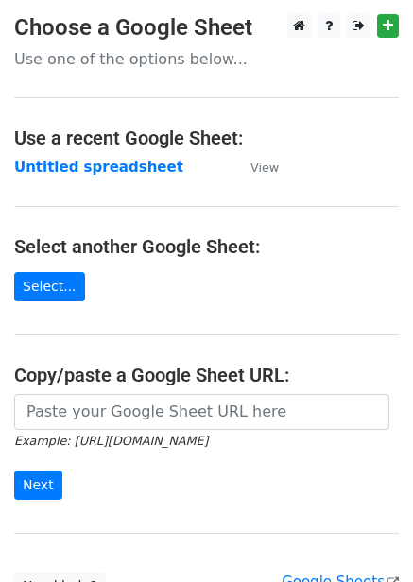 This screenshot has width=413, height=582. I want to click on h4: Copy/paste a Google Sheet URL:, so click(206, 375).